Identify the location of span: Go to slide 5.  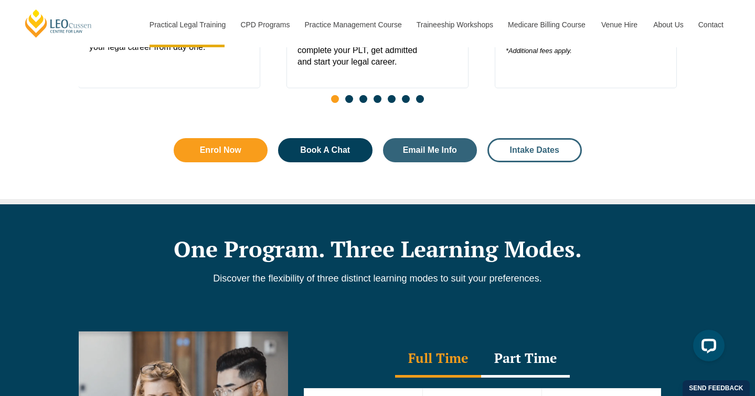
(391, 99).